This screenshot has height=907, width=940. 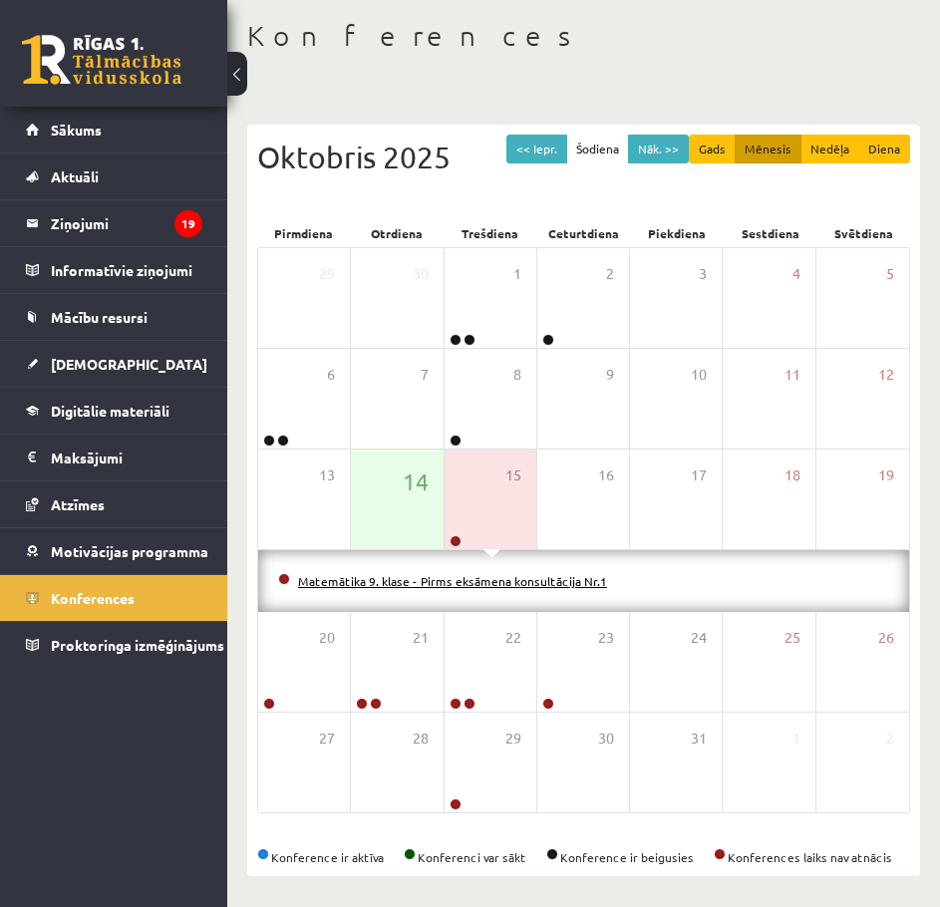 What do you see at coordinates (114, 223) in the screenshot?
I see `a: Ziņojumi19` at bounding box center [114, 223].